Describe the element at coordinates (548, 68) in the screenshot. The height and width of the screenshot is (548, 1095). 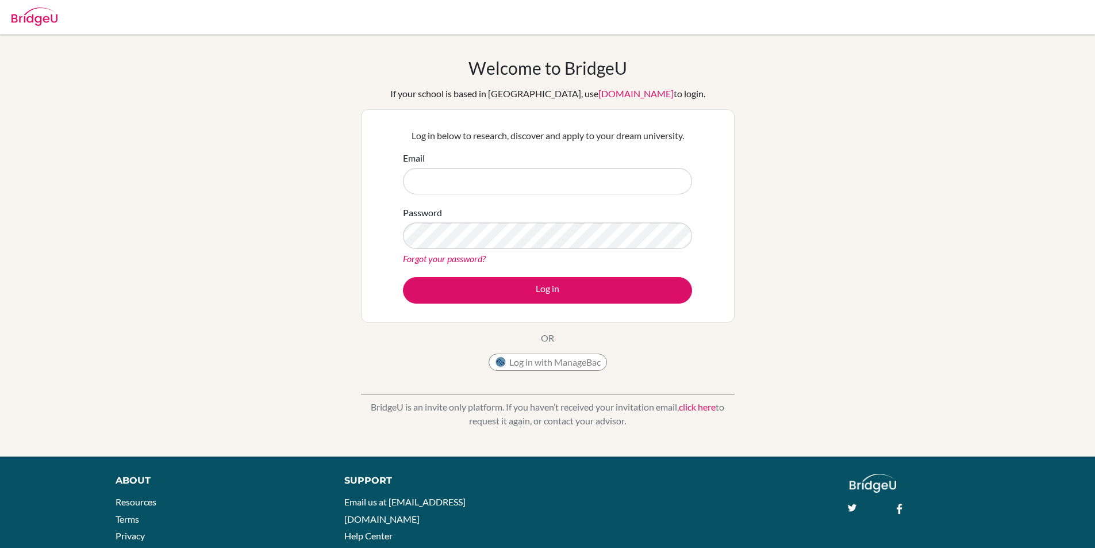
I see `h1: Welcome to BridgeU` at that location.